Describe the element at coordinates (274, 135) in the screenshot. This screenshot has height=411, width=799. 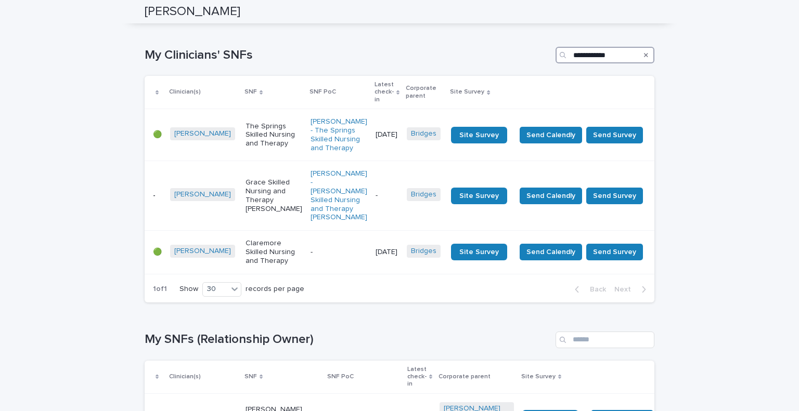
I see `p: The Springs Skilled Nursing and Therapy` at that location.